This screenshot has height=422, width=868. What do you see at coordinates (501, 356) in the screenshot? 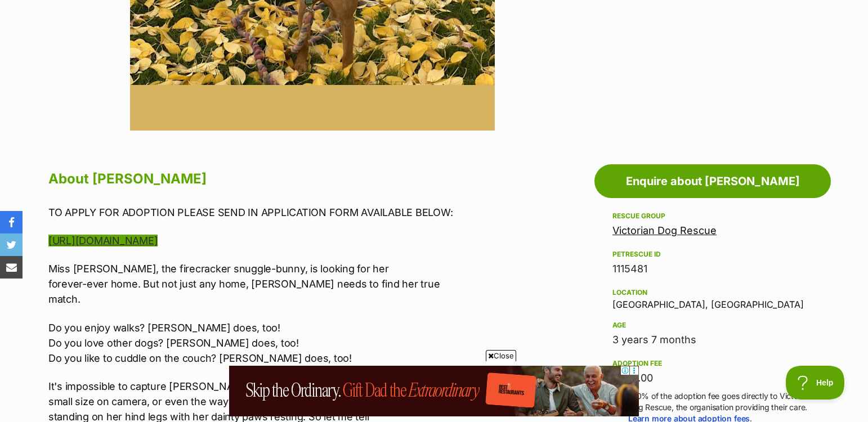
I see `span: Close` at bounding box center [501, 356].